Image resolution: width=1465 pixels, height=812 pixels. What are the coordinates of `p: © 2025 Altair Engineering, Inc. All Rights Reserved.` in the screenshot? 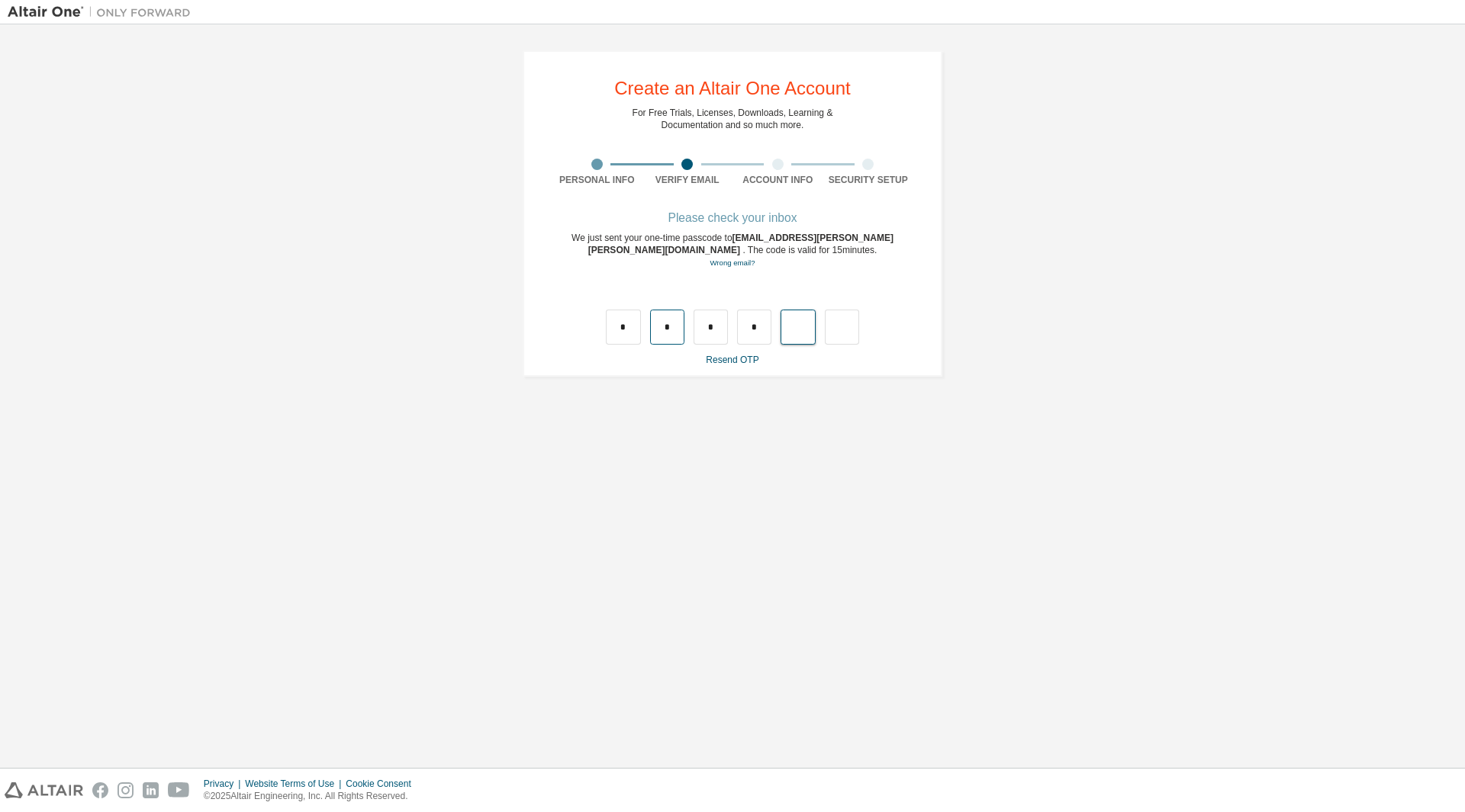 It's located at (312, 796).